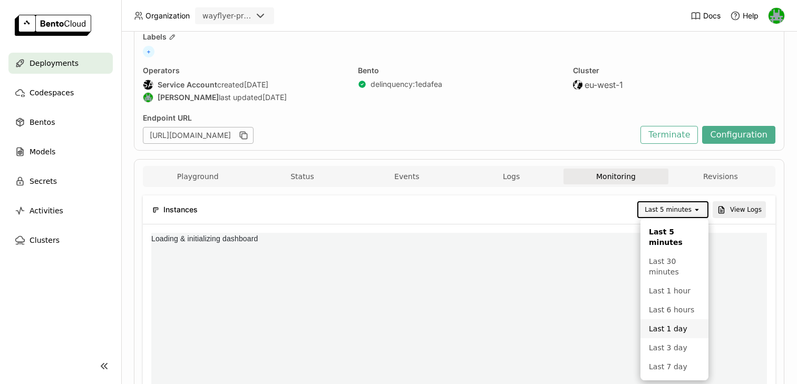  Describe the element at coordinates (712, 16) in the screenshot. I see `span: Docs` at that location.